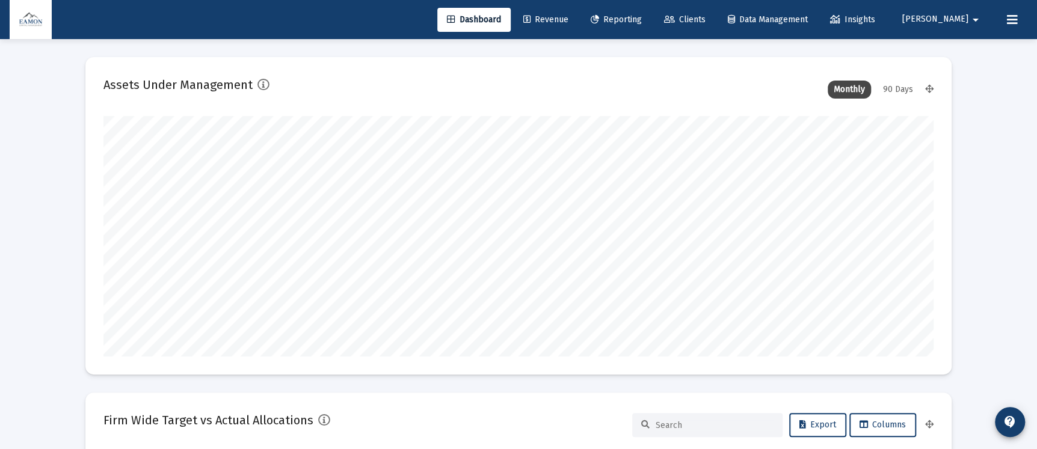 This screenshot has height=449, width=1037. Describe the element at coordinates (31, 20) in the screenshot. I see `img: Dashboard` at that location.